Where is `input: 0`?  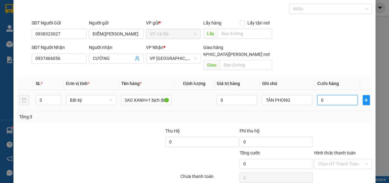 input: 0 is located at coordinates (237, 100).